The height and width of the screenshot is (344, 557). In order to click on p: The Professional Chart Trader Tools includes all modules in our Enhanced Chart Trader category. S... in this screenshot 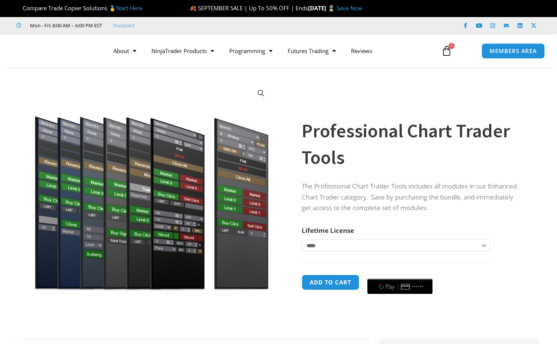, I will do `click(413, 197)`.